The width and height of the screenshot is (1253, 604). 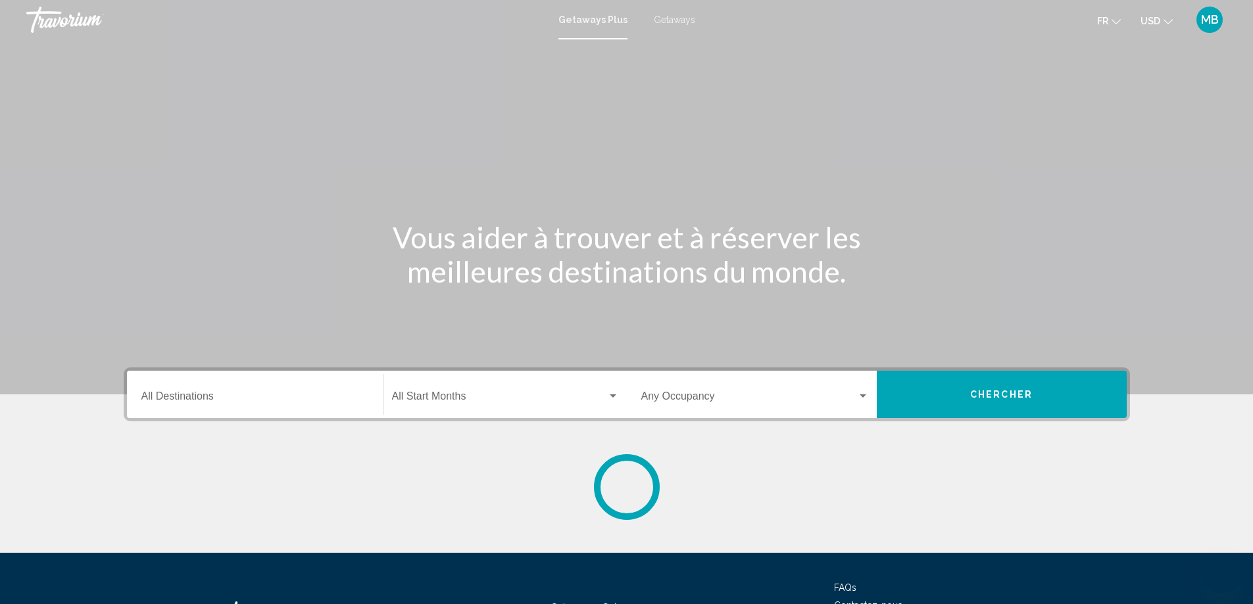 I want to click on a: Travorium, so click(x=285, y=20).